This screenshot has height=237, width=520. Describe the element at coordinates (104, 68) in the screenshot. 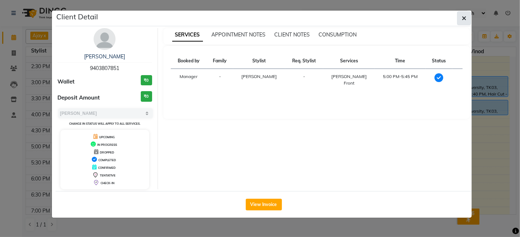

I see `span: 9403807851` at that location.